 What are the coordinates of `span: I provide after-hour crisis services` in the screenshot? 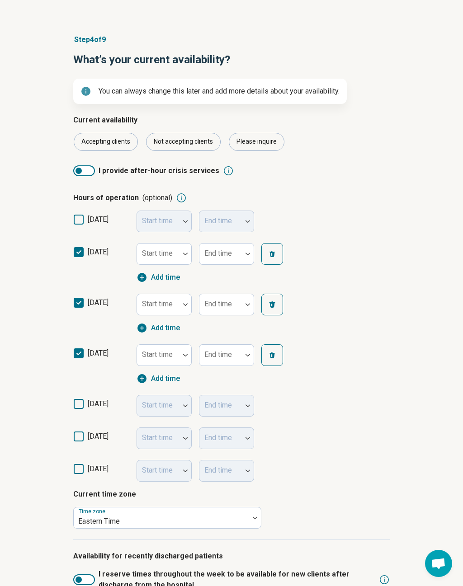 It's located at (159, 171).